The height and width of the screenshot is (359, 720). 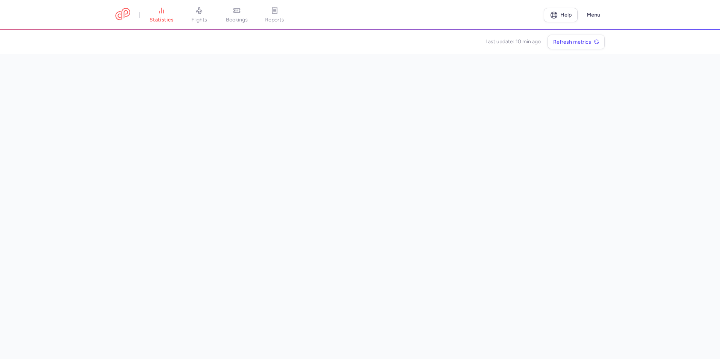 What do you see at coordinates (275, 20) in the screenshot?
I see `span: reports` at bounding box center [275, 20].